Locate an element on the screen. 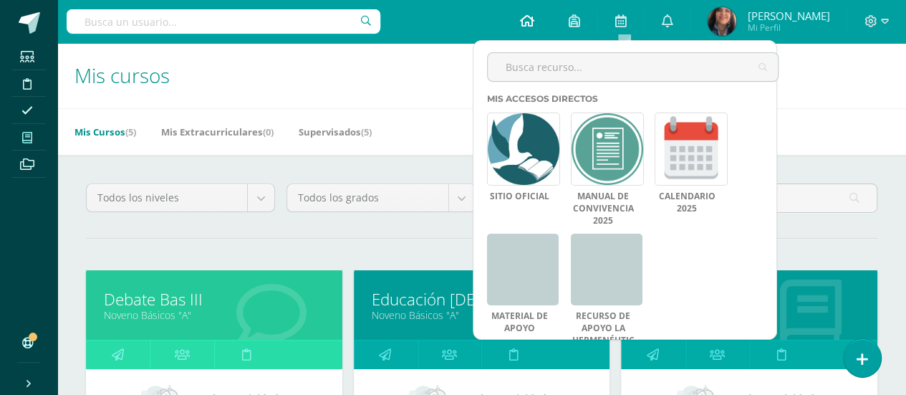 This screenshot has width=906, height=395. span: Todos los niveles is located at coordinates (167, 198).